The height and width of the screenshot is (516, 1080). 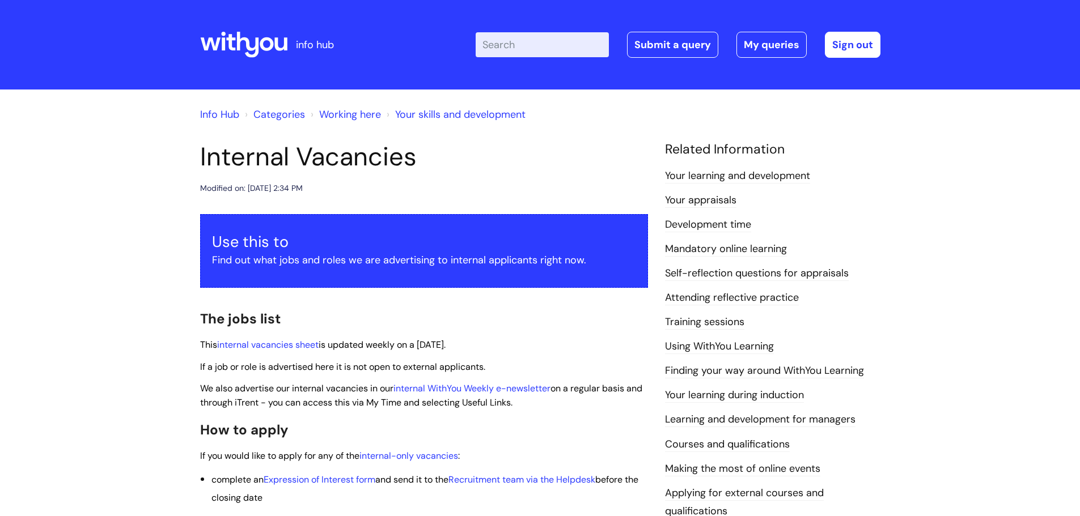 I want to click on a: Categories, so click(x=279, y=114).